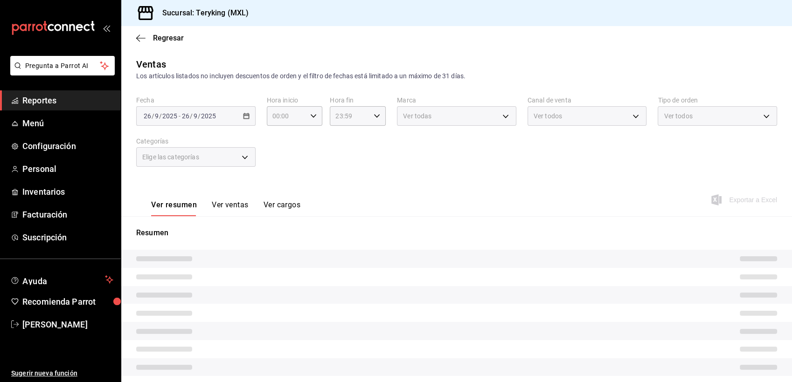  What do you see at coordinates (456, 76) in the screenshot?
I see `div: Los artículos listados no incluyen descuentos de orden y el filtro de fechas está limitado a un m...` at bounding box center [456, 76].